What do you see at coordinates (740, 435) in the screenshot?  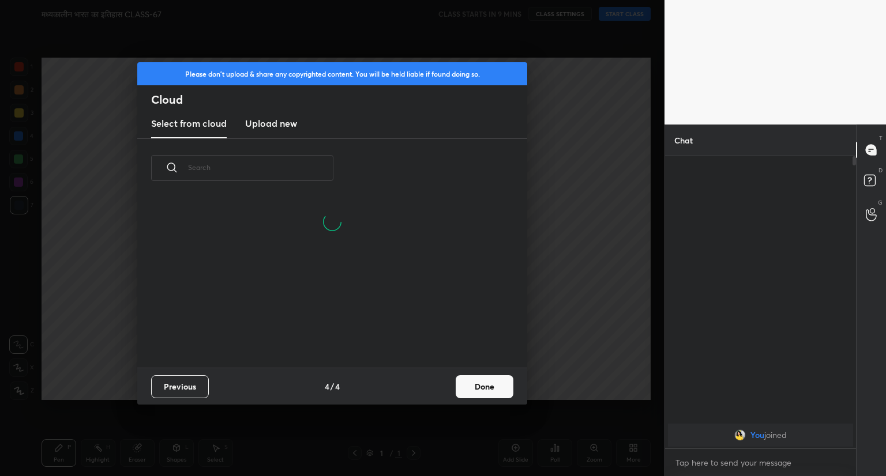 I see `img: b7ff81f82511446cb470fc7d5bf18fca.jpg` at bounding box center [740, 435].